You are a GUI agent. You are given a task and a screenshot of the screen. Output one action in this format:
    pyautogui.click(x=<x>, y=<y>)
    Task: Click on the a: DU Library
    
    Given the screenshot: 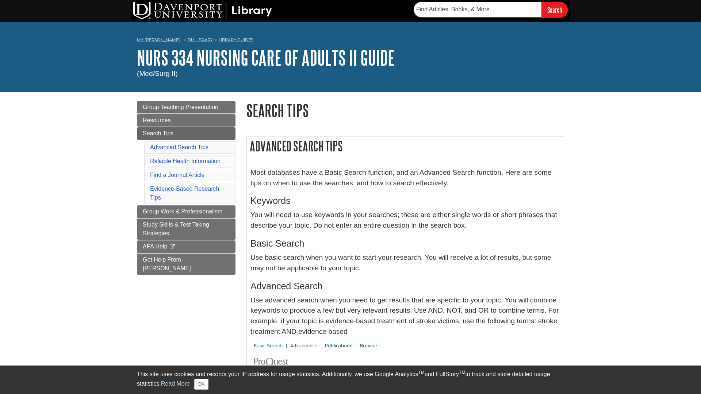 What is the action you would take?
    pyautogui.click(x=200, y=40)
    